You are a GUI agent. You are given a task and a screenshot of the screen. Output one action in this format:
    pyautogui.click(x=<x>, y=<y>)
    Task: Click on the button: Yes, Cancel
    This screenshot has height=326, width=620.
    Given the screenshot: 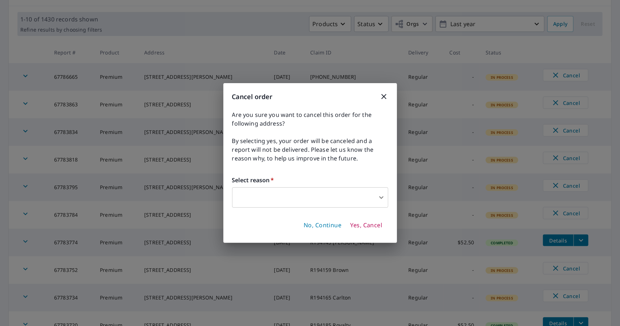 What is the action you would take?
    pyautogui.click(x=366, y=226)
    